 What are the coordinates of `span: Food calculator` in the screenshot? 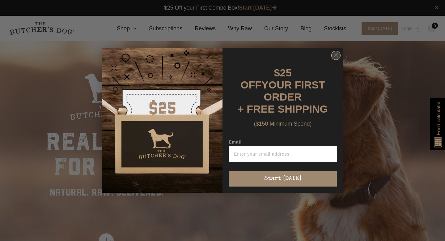 It's located at (438, 118).